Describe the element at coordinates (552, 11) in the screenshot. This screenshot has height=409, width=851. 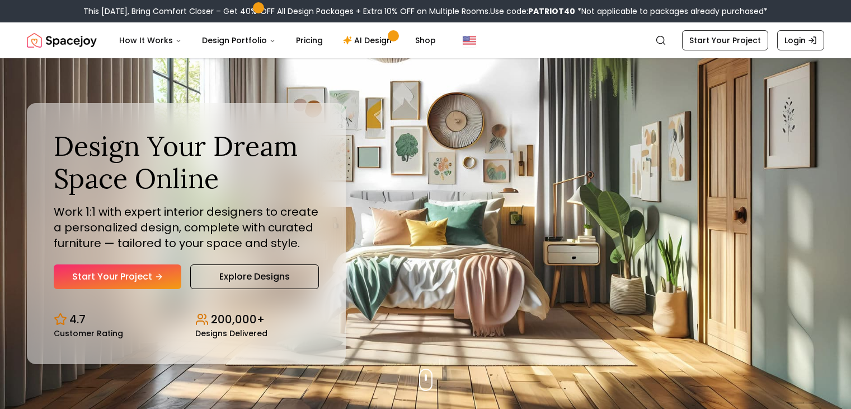
I see `b: PATRIOT40` at that location.